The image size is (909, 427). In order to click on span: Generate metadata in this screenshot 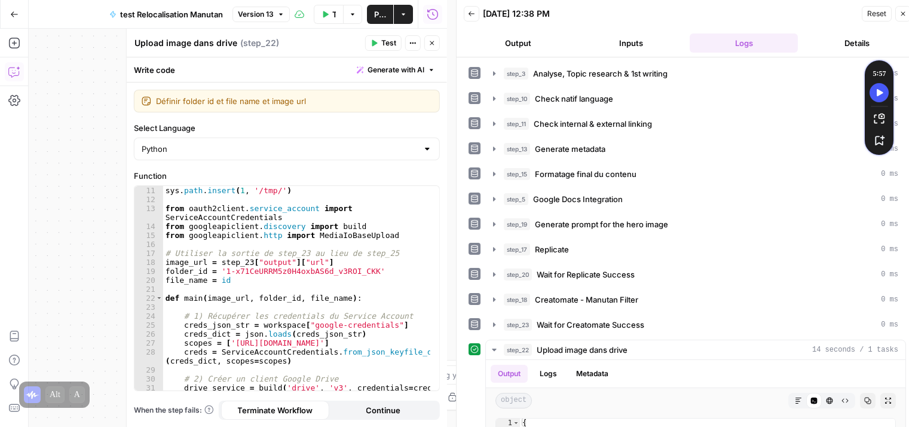, I will do `click(570, 149)`.